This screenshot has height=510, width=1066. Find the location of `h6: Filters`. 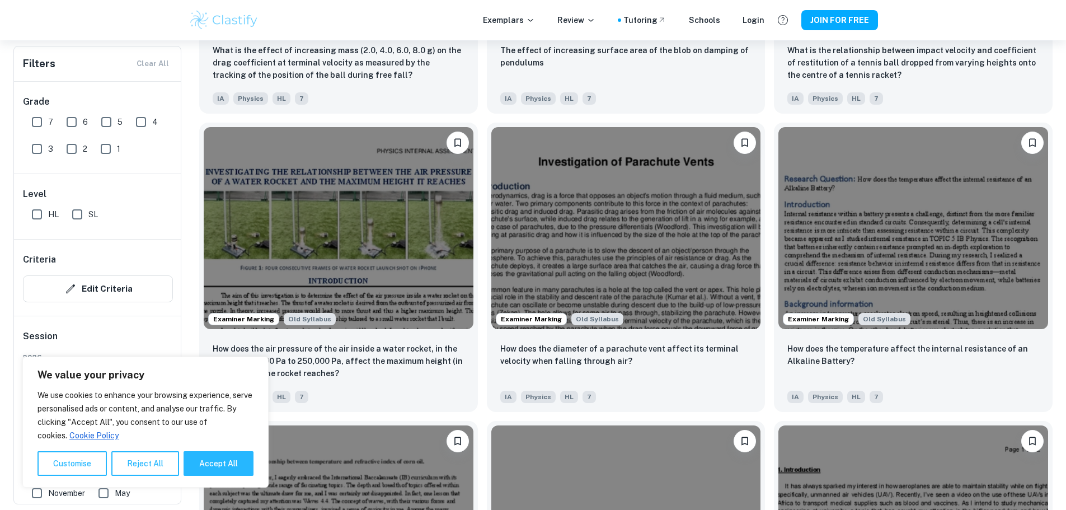

h6: Filters is located at coordinates (39, 64).